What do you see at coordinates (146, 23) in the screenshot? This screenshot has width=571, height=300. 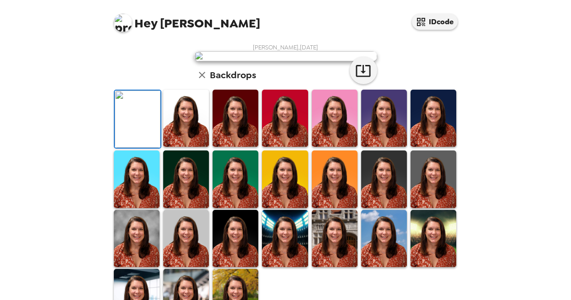 I see `span: Hey` at bounding box center [146, 23].